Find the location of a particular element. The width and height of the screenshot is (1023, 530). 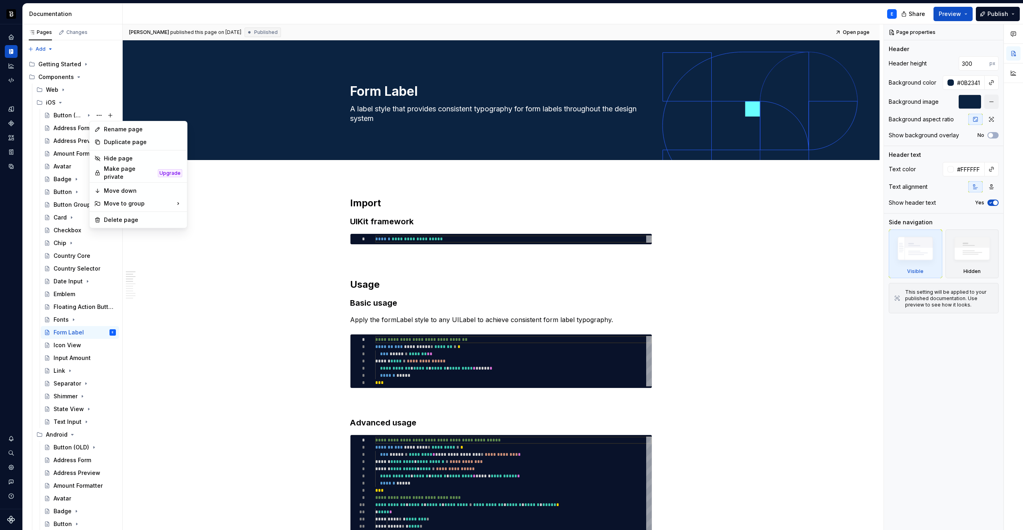

div: Rename page is located at coordinates (143, 129).